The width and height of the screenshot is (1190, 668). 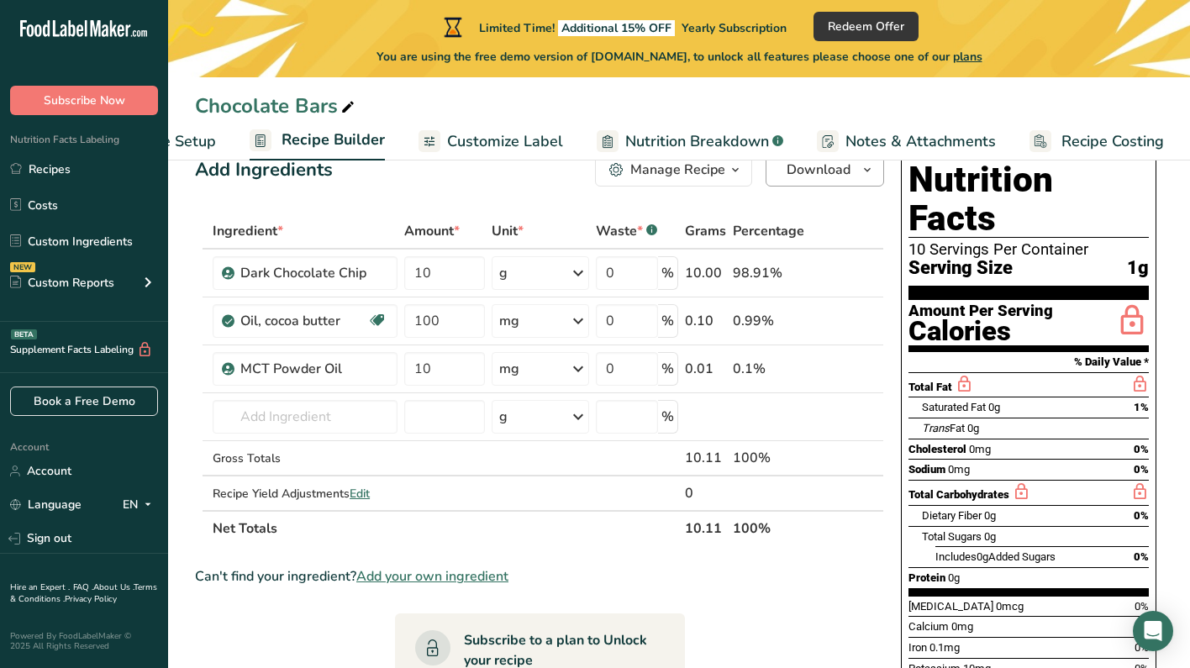 I want to click on h1: Nutrition Facts, so click(x=1029, y=199).